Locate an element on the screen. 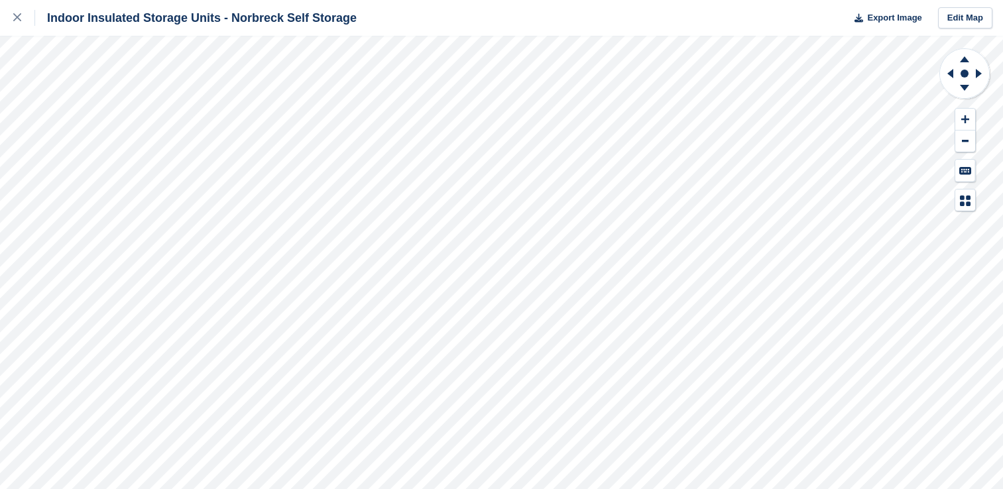 This screenshot has width=1003, height=489. span: Export Image is located at coordinates (895, 18).